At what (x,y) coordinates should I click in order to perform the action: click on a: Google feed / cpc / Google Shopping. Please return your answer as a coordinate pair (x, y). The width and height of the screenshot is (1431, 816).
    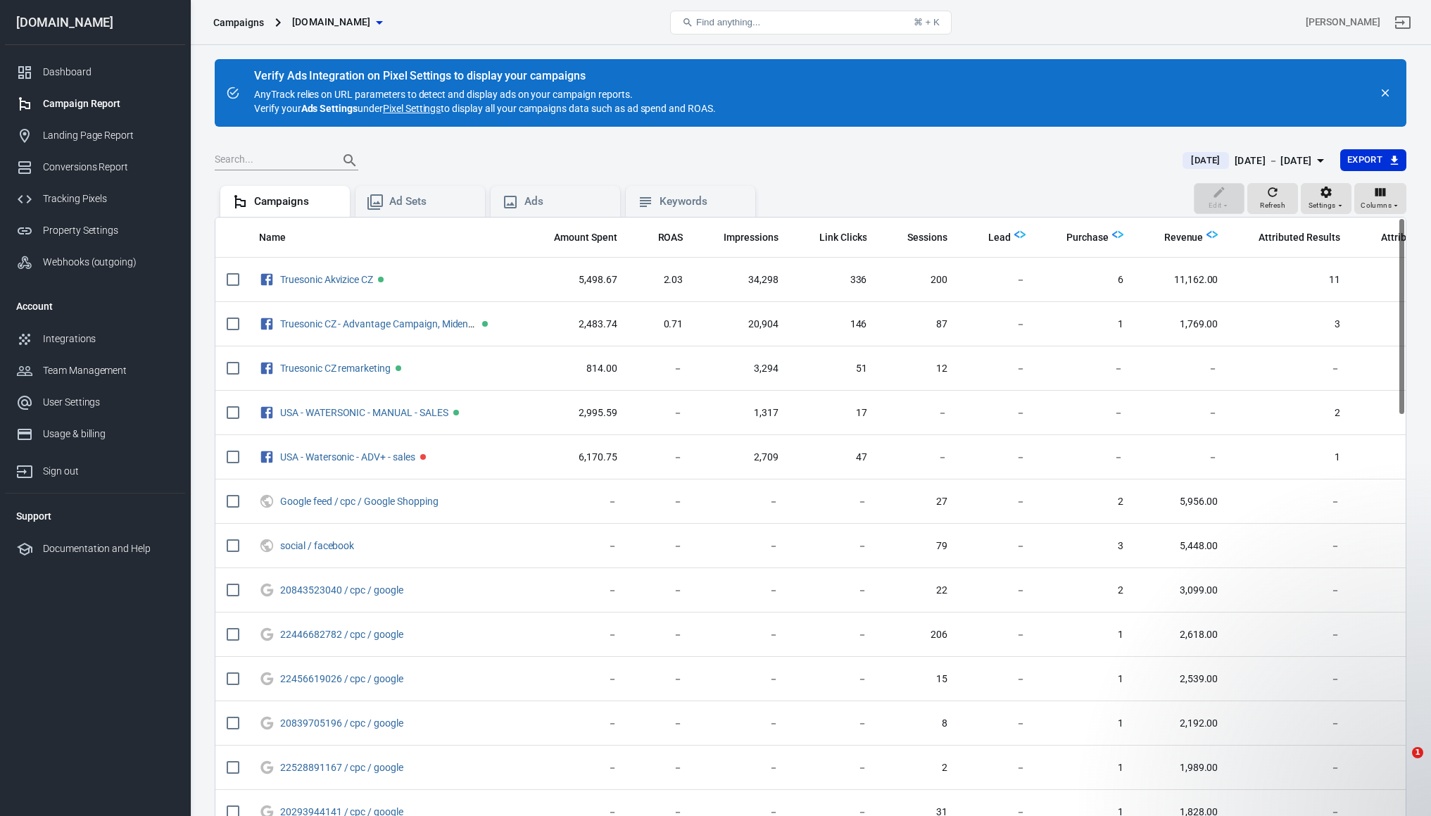
    Looking at the image, I should click on (359, 501).